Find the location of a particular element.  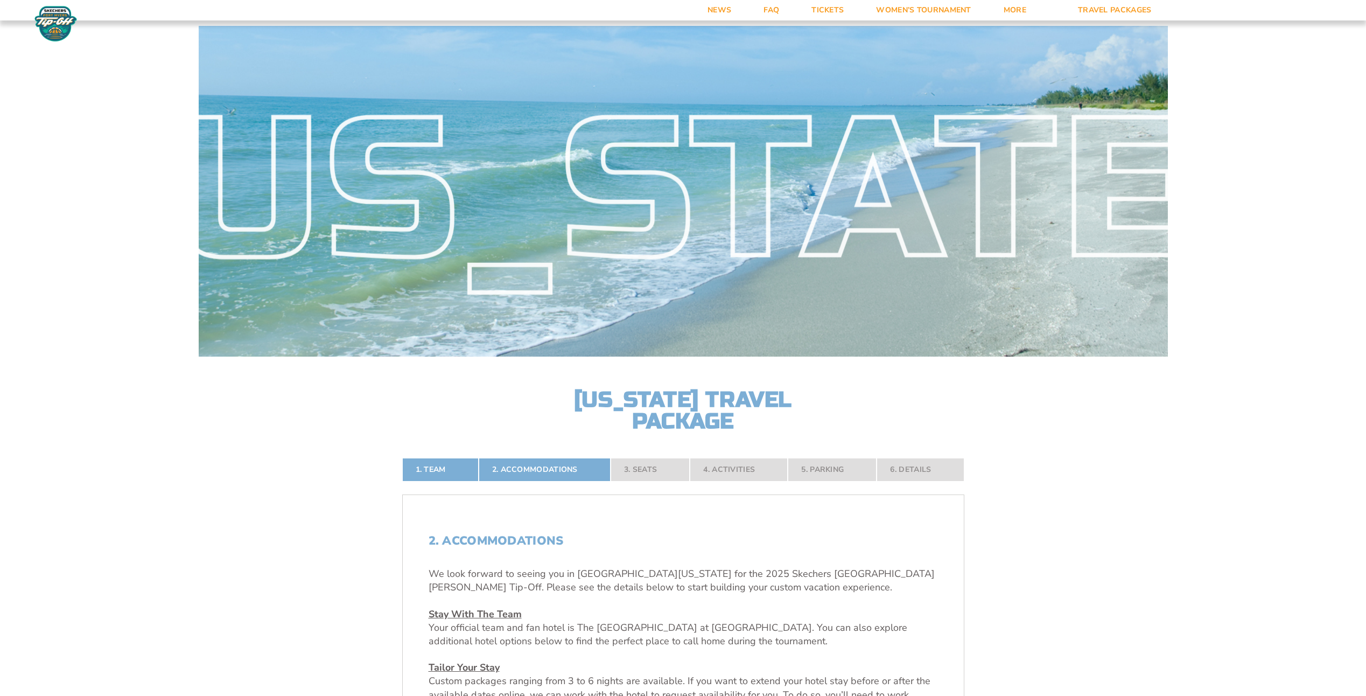

u: Tailor Your Stay is located at coordinates (464, 667).